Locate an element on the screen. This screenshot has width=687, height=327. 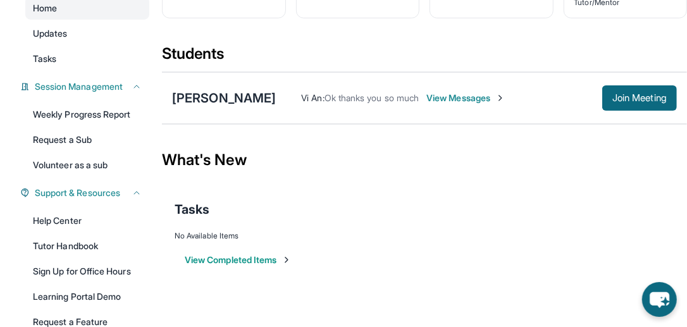
span: View Messages is located at coordinates (465, 98).